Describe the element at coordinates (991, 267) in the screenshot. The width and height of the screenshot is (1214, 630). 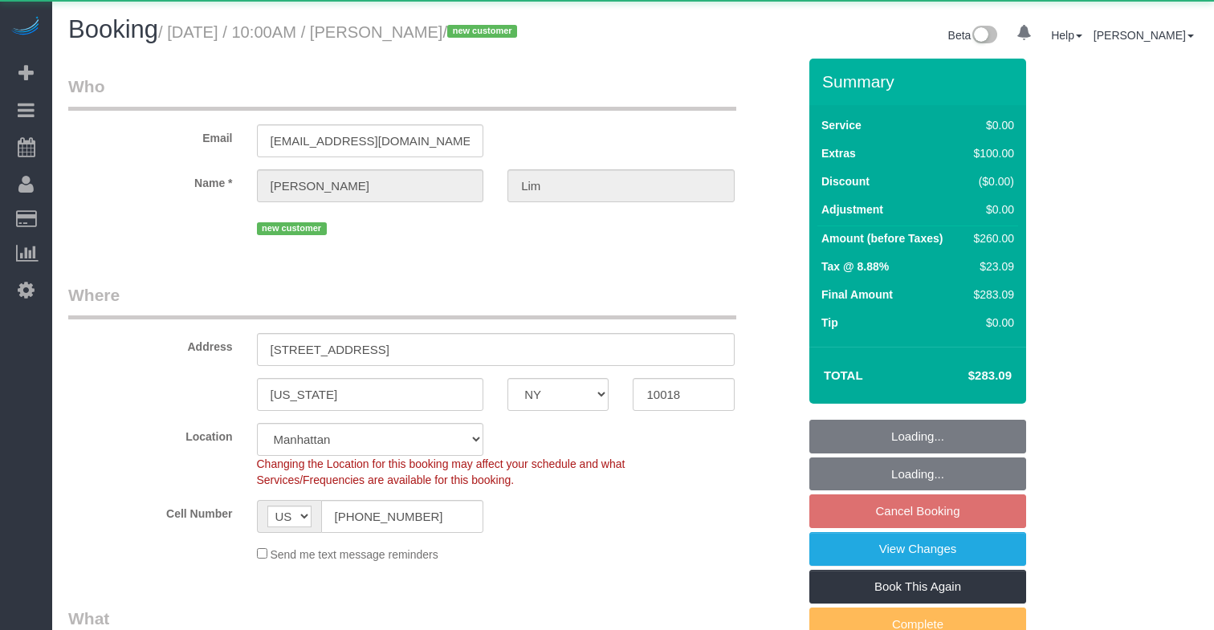
I see `div: $23.09` at that location.